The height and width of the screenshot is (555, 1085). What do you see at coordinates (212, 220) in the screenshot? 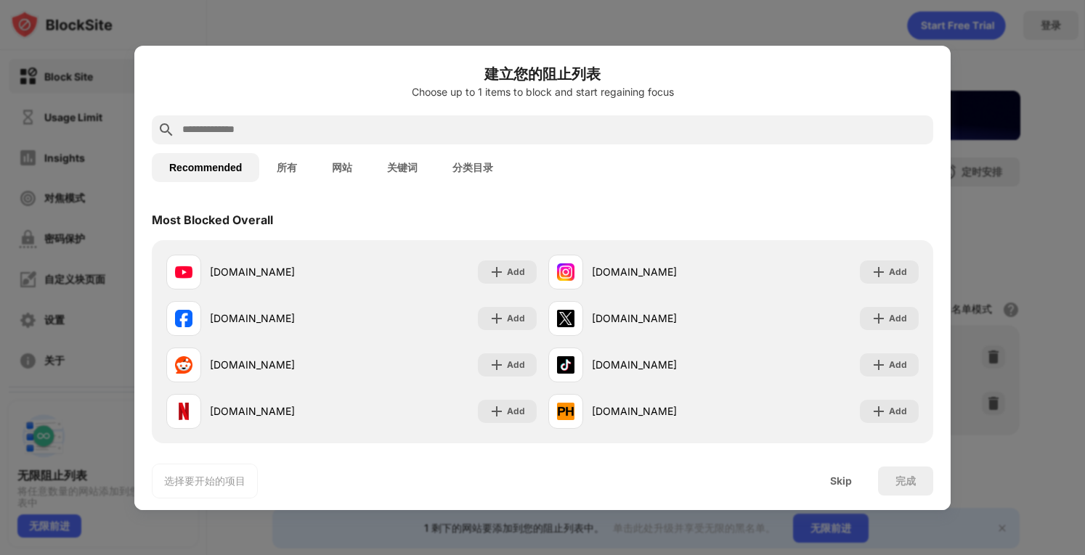
I see `div: Most Blocked Overall` at bounding box center [212, 220].